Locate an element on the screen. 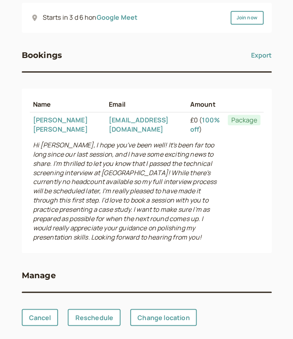  a: 100% off is located at coordinates (204, 125).